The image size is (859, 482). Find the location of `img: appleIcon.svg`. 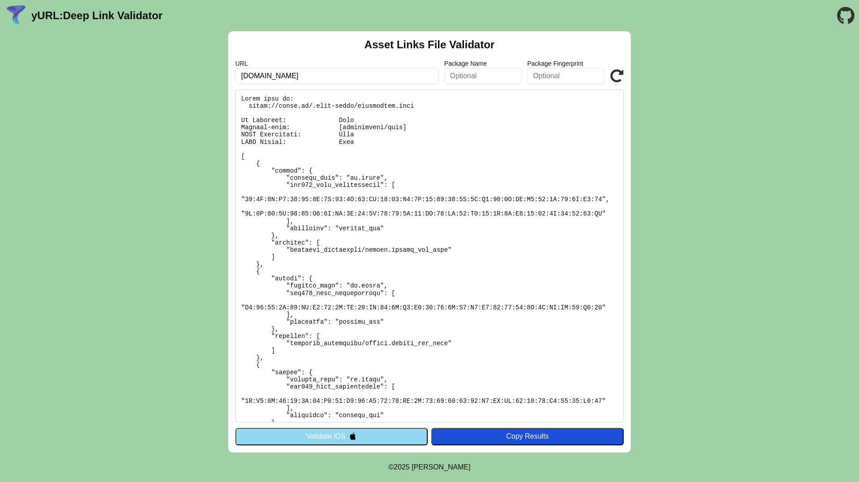

img: appleIcon.svg is located at coordinates (353, 436).